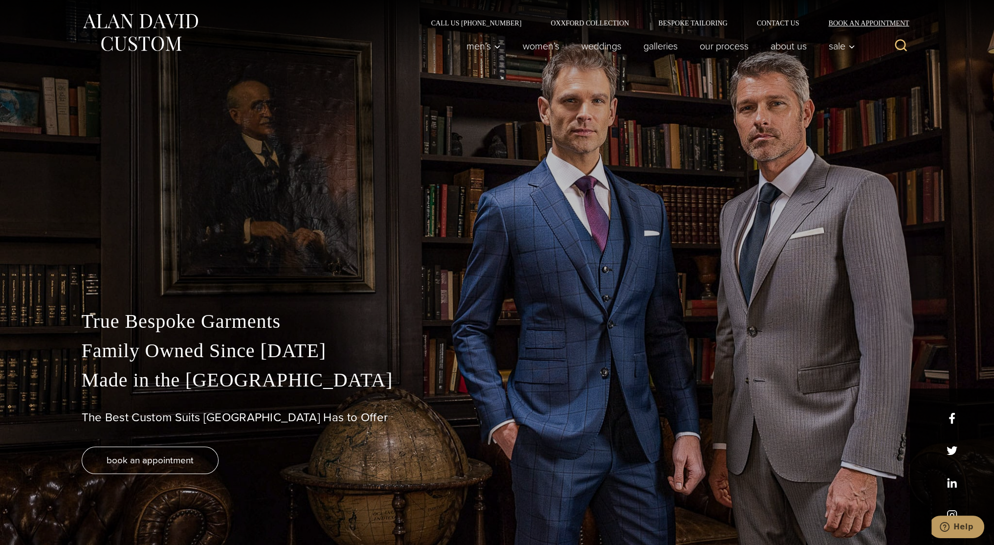 Image resolution: width=994 pixels, height=545 pixels. What do you see at coordinates (952, 515) in the screenshot?
I see `a: instagram` at bounding box center [952, 515].